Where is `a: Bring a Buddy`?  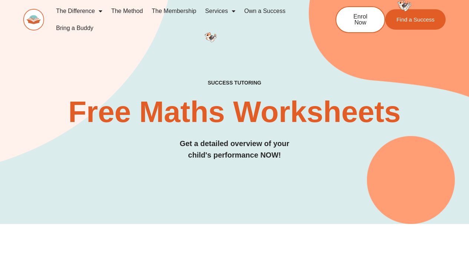
a: Bring a Buddy is located at coordinates (74, 28).